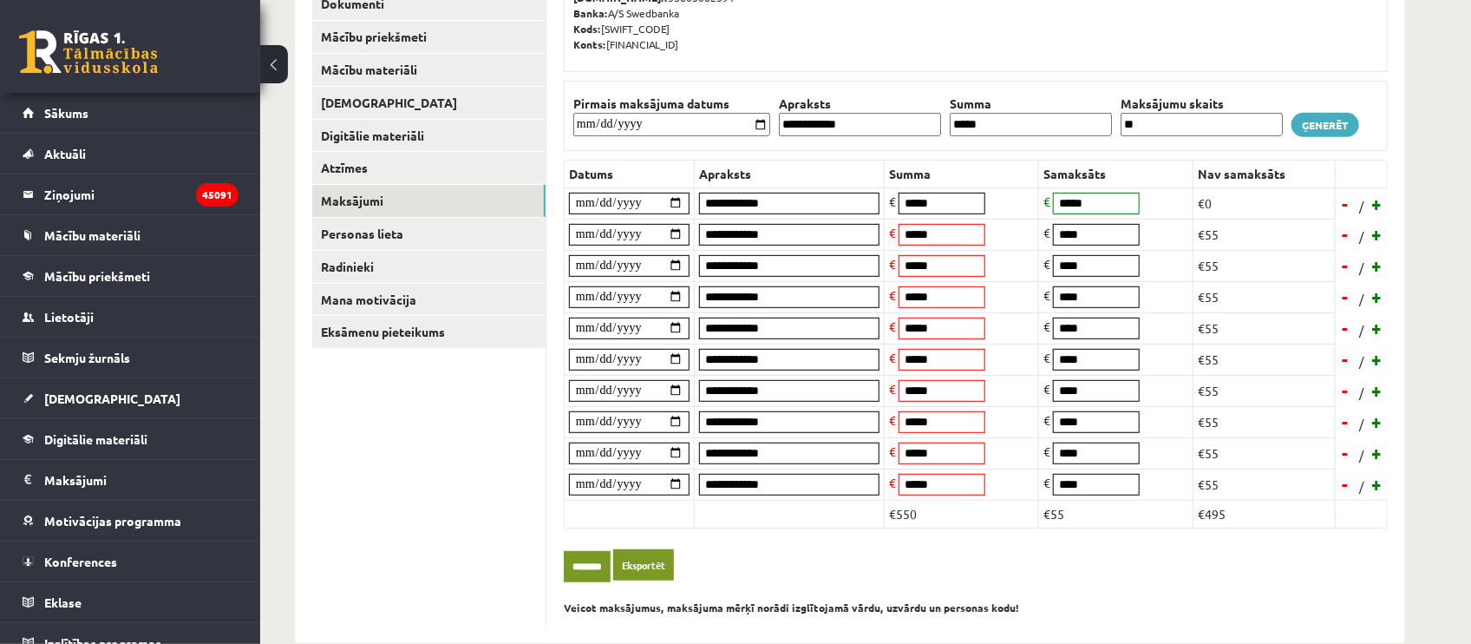 This screenshot has width=1471, height=644. What do you see at coordinates (130, 520) in the screenshot?
I see `a: Motivācijas programma` at bounding box center [130, 520].